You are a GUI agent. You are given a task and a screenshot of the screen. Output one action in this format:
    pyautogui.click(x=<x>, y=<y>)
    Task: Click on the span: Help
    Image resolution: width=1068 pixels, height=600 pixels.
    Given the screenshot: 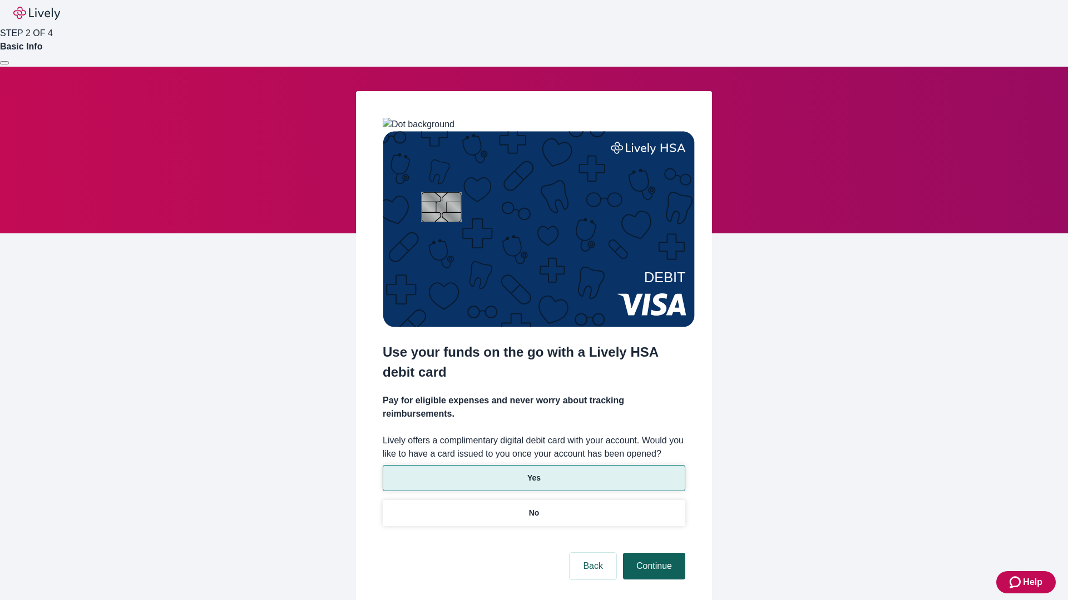 What is the action you would take?
    pyautogui.click(x=1032, y=583)
    